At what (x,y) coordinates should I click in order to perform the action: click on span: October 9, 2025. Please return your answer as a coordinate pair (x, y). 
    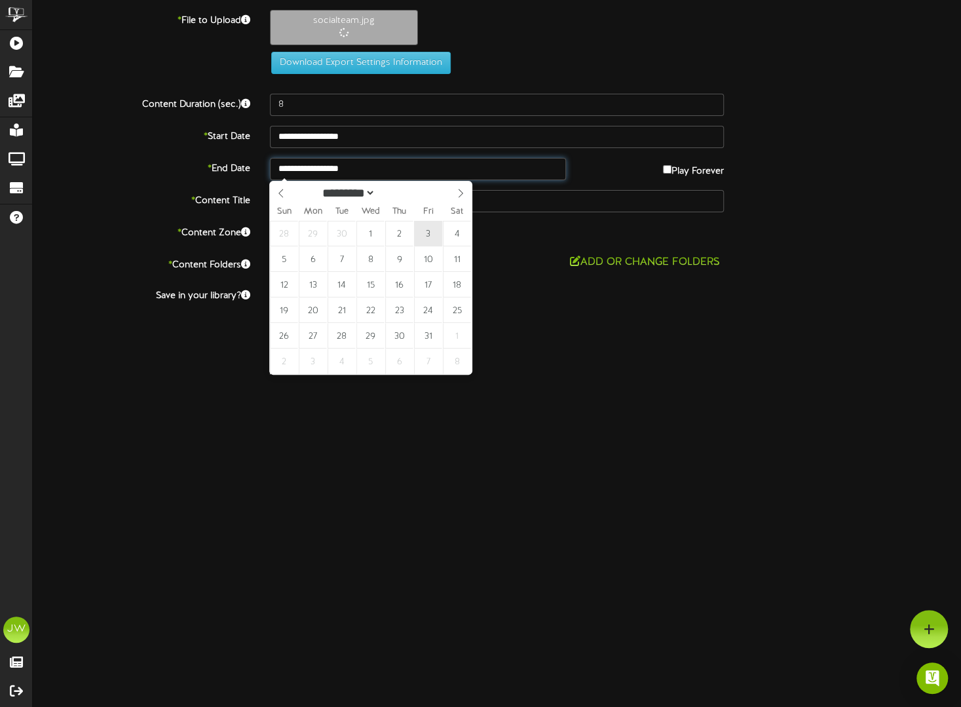
    Looking at the image, I should click on (399, 259).